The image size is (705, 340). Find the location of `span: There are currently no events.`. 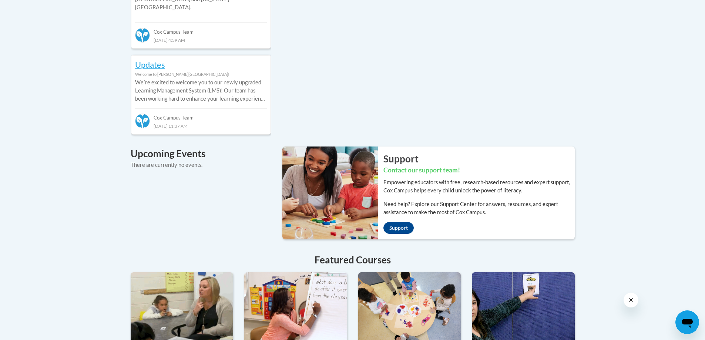

span: There are currently no events. is located at coordinates (167, 165).